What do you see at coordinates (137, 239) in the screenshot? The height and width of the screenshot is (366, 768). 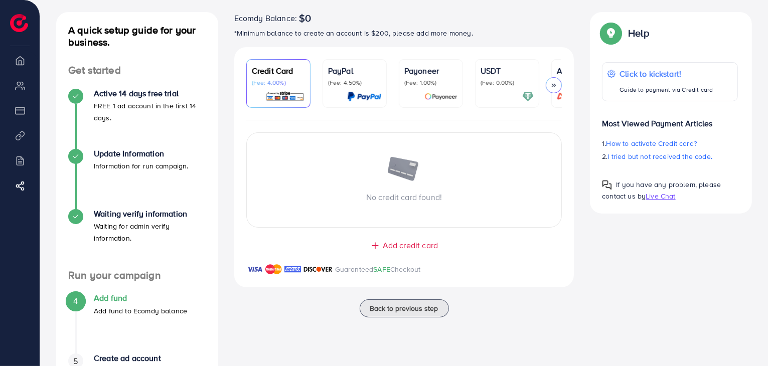 I see `li: Waiting verify information` at bounding box center [137, 239].